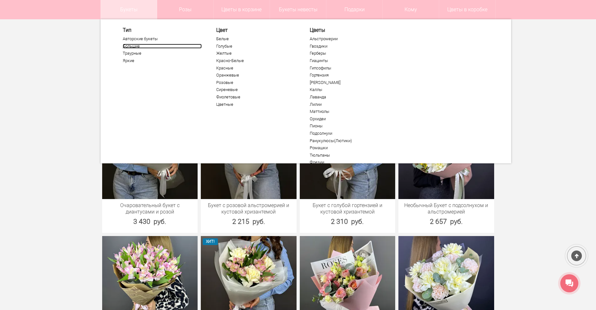 This screenshot has width=596, height=310. What do you see at coordinates (256, 46) in the screenshot?
I see `a: Голубые` at bounding box center [256, 46].